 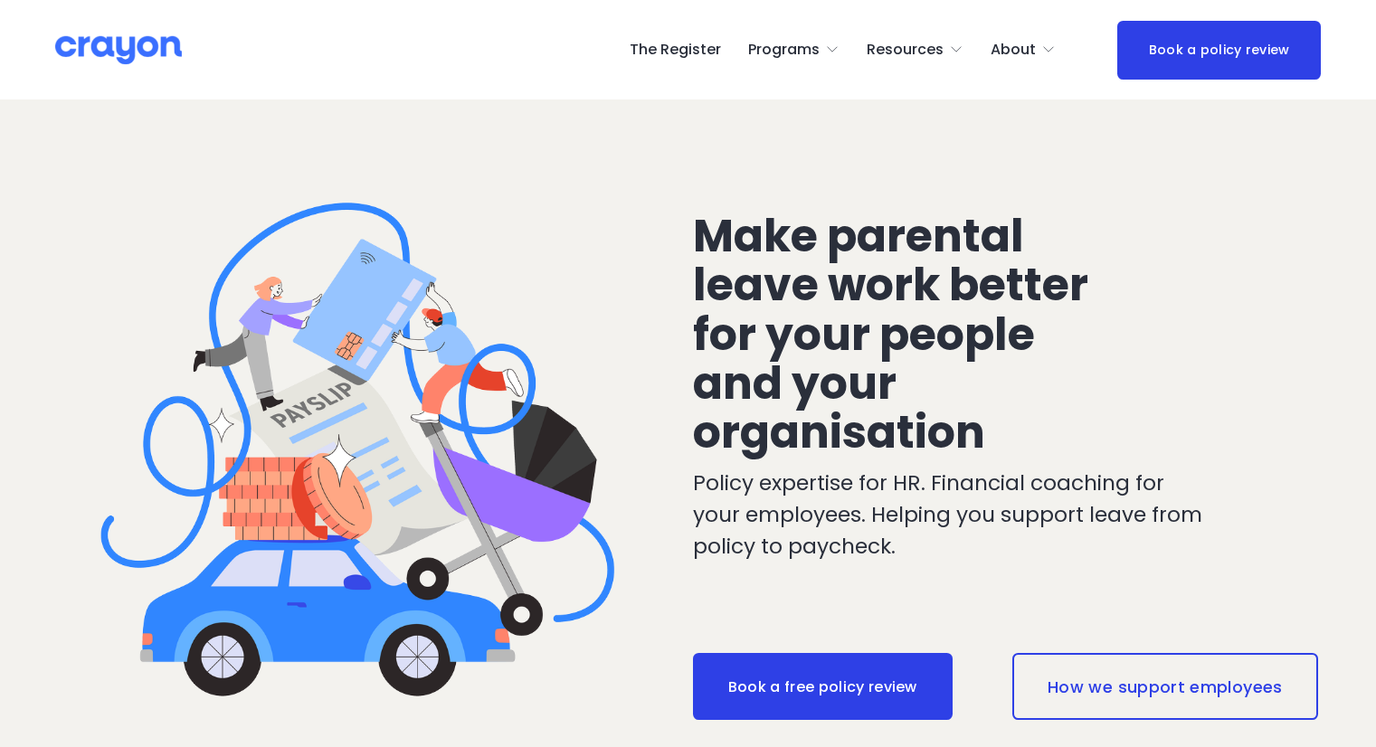 I want to click on p: Policy expertise for HR. Financial coaching for your employees. Helping you support leave from po..., so click(x=954, y=515).